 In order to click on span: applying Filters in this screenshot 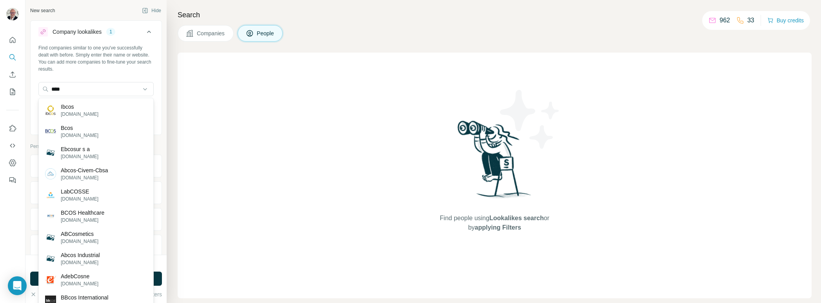, I will do `click(498, 227)`.